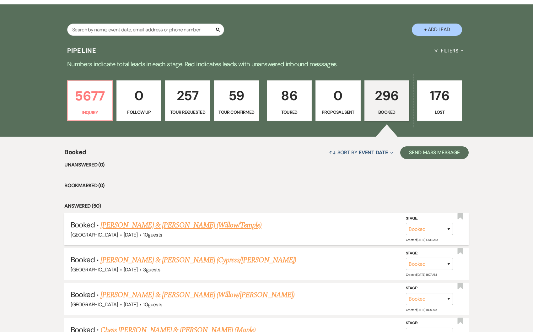  I want to click on button: Filters, so click(449, 51).